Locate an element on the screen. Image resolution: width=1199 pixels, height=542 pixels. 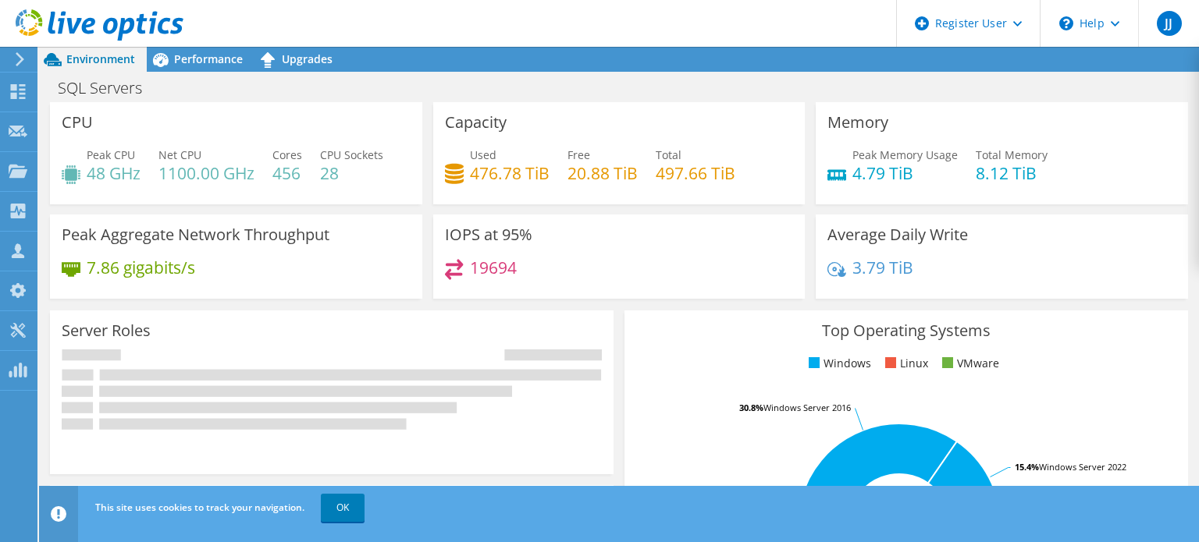
h3: Average Daily Write is located at coordinates (898, 235).